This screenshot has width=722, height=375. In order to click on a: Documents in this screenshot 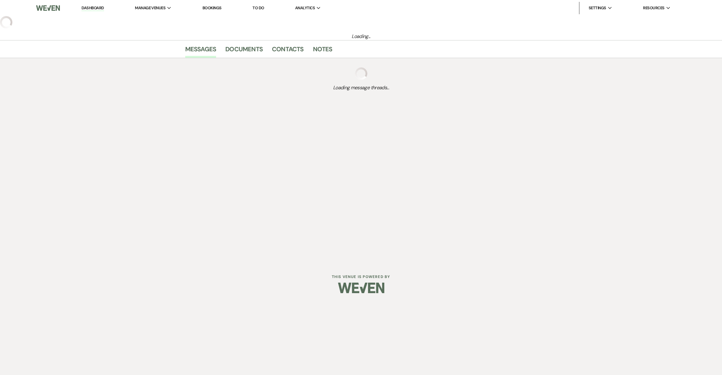, I will do `click(244, 51)`.